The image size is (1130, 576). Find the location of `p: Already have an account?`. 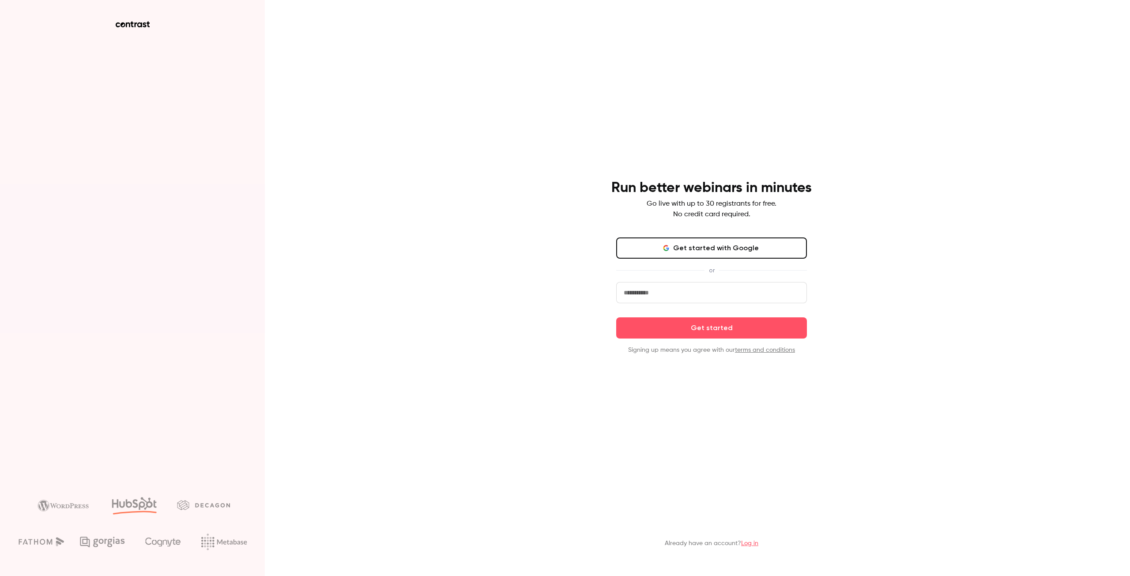

p: Already have an account? is located at coordinates (712, 543).